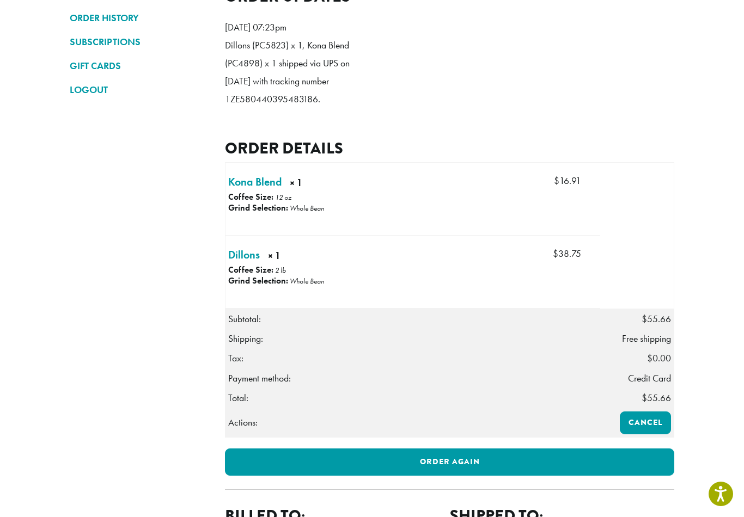  Describe the element at coordinates (280, 270) in the screenshot. I see `p: 2 lb` at that location.